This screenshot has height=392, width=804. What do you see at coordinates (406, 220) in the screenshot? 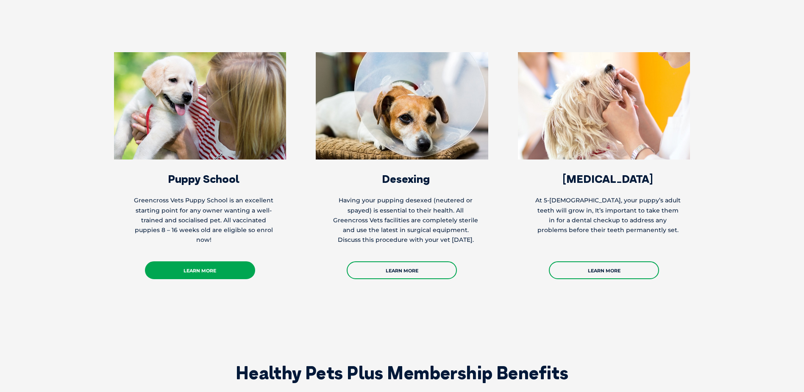
I see `p: Having your pupping desexed (neutered or spayed) is essential to their health. All Greencross Vet...` at bounding box center [406, 220].